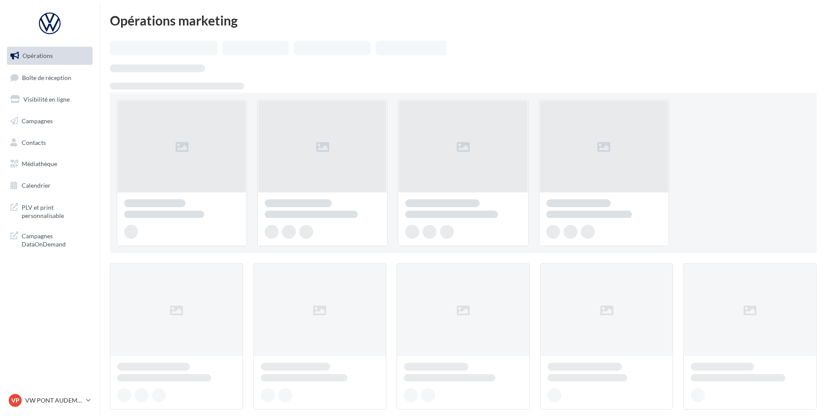 This screenshot has width=827, height=416. What do you see at coordinates (38, 55) in the screenshot?
I see `span: Opérations` at bounding box center [38, 55].